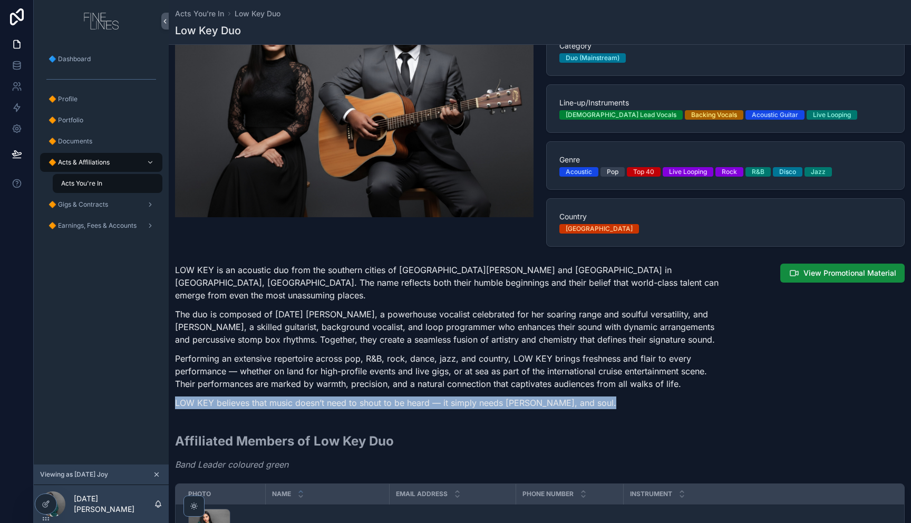 The height and width of the screenshot is (523, 911). I want to click on span: 🔶 Profile, so click(63, 99).